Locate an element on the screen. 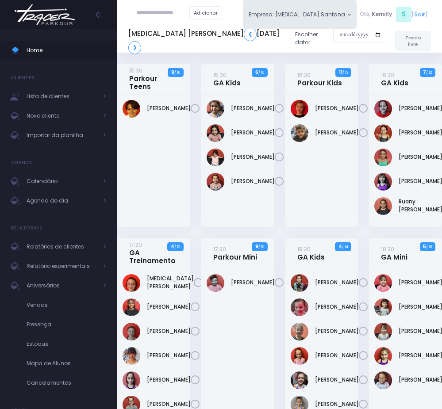  a: 16:30GA Kids is located at coordinates (395, 79).